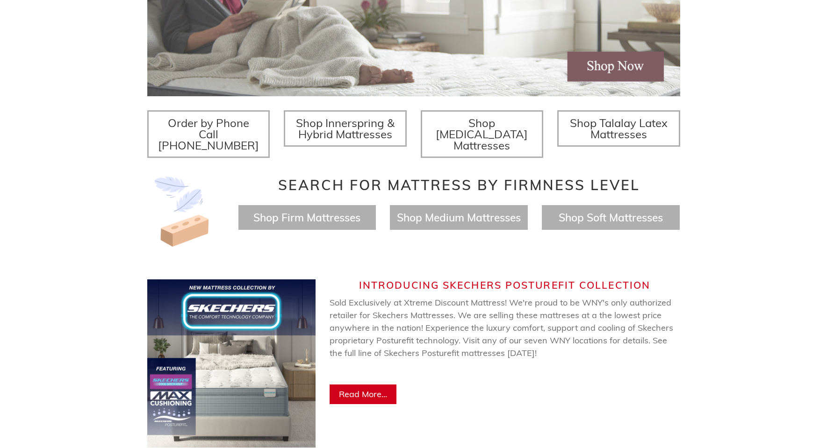 The height and width of the screenshot is (448, 827). Describe the element at coordinates (501, 340) in the screenshot. I see `span: Sold Exclusively at Xtreme Discount Mattress! We're proud to be WNY's only authorized retailer fo...` at that location.